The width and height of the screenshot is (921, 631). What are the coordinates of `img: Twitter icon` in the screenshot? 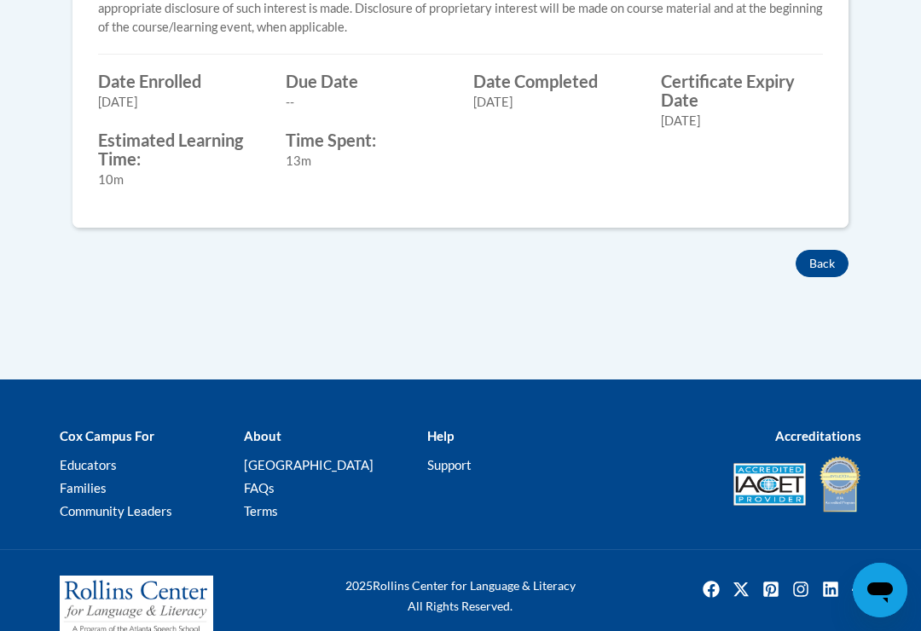 It's located at (741, 589).